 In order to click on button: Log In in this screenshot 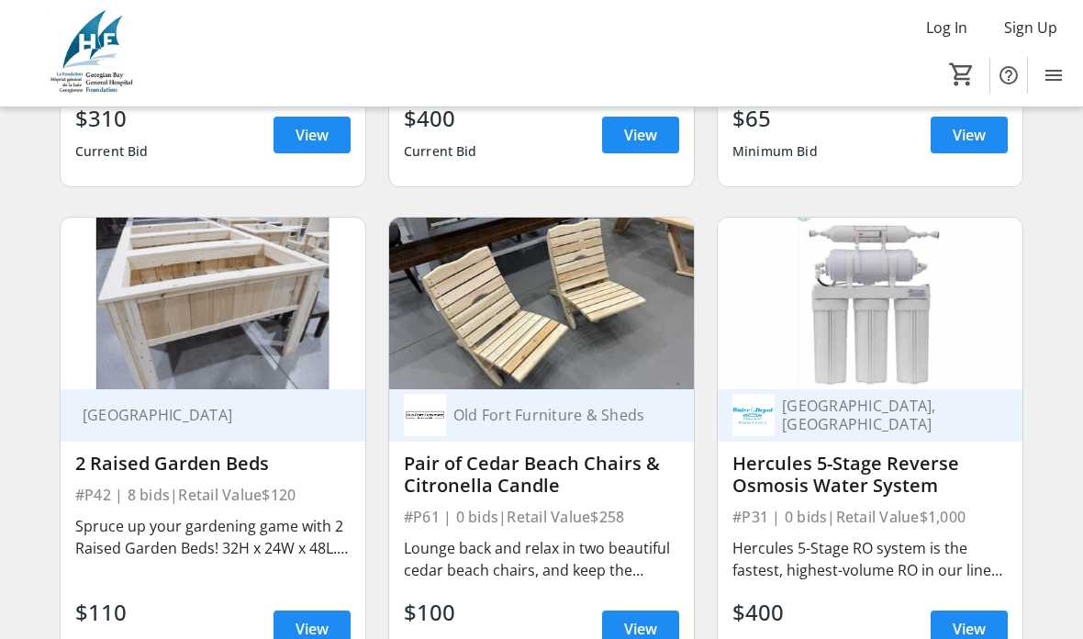, I will do `click(947, 28)`.